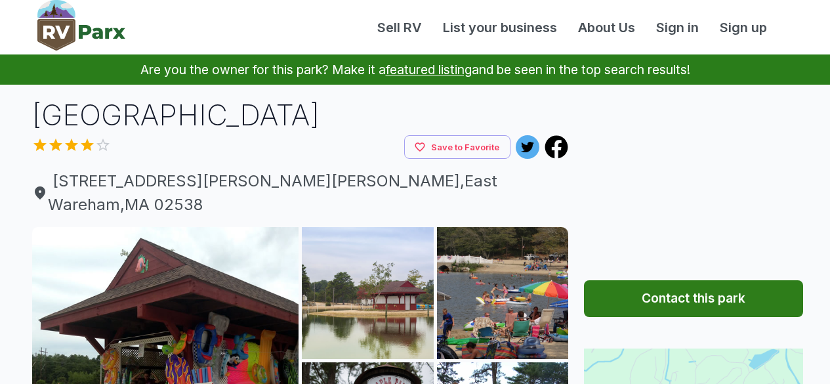 This screenshot has height=384, width=830. Describe the element at coordinates (500, 28) in the screenshot. I see `a: List your business` at that location.